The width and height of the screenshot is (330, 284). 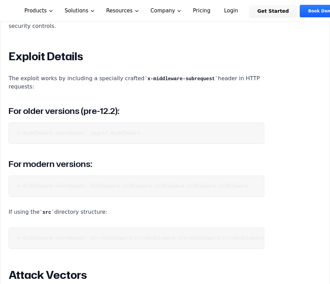 I want to click on p: The exploit works by including a specially crafted header in HTTP requests:, so click(x=137, y=83).